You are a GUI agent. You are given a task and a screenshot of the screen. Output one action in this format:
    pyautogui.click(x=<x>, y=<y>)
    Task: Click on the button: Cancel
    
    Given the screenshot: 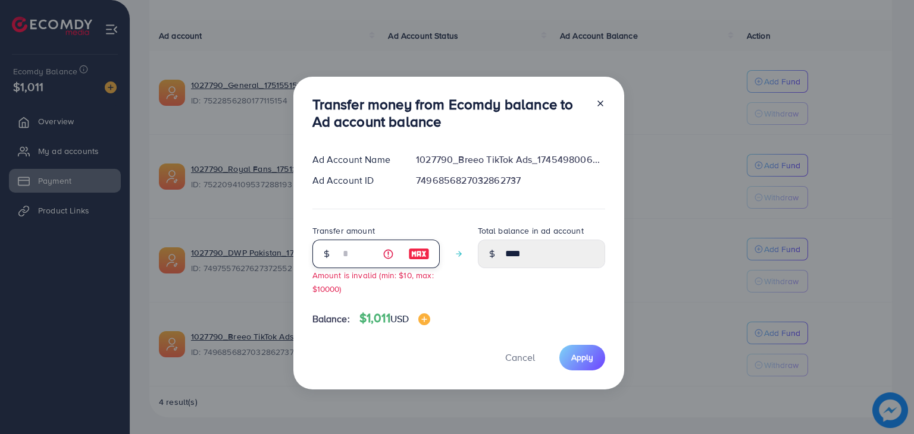 What is the action you would take?
    pyautogui.click(x=520, y=358)
    